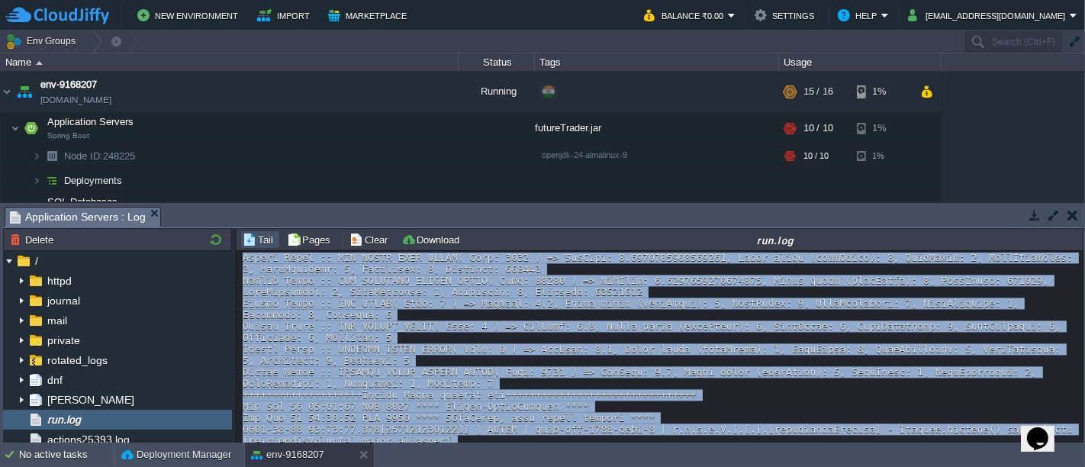  Describe the element at coordinates (497, 62) in the screenshot. I see `div: Status` at that location.